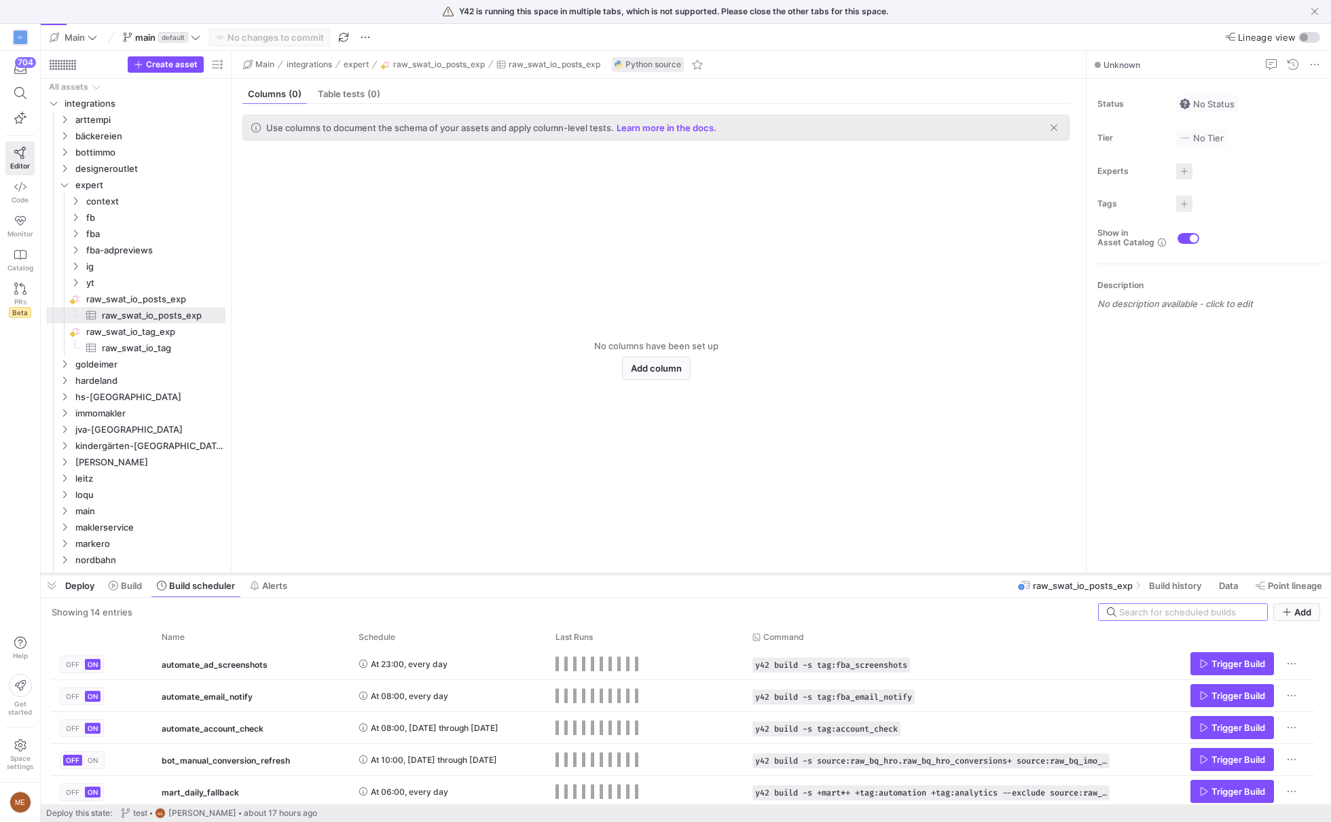 The height and width of the screenshot is (822, 1331). Describe the element at coordinates (20, 192) in the screenshot. I see `a: Code` at that location.